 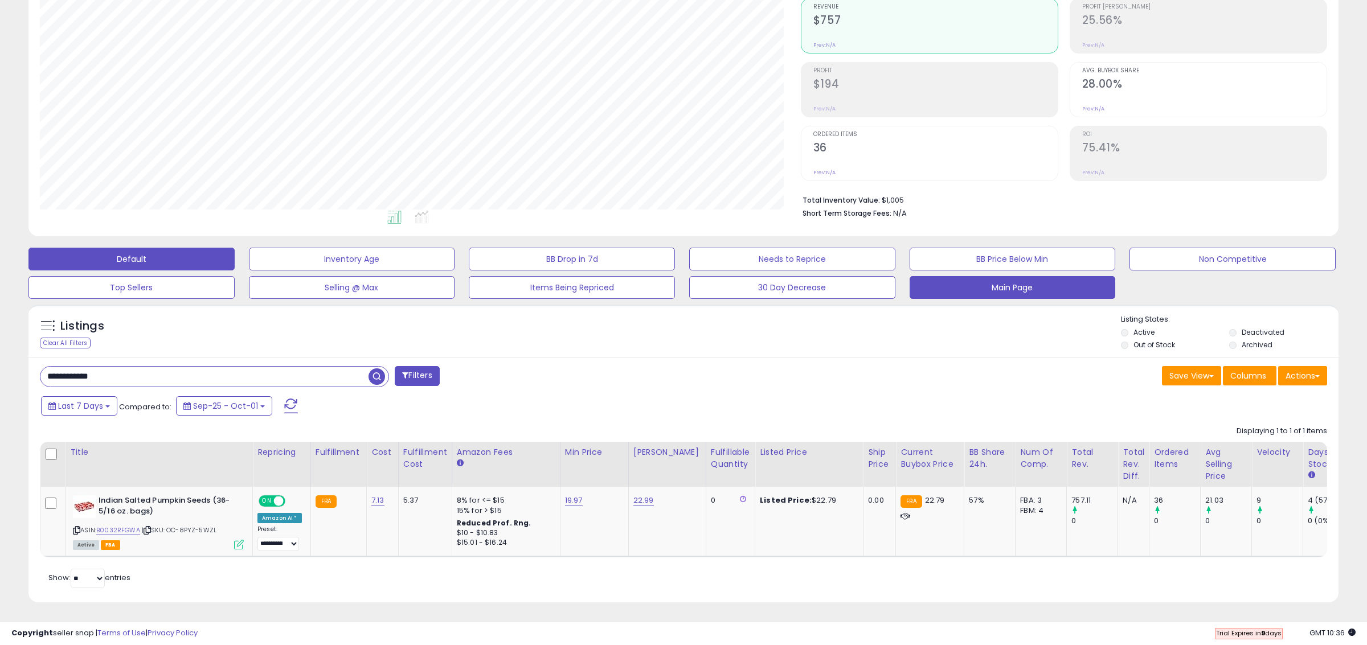 What do you see at coordinates (935, 134) in the screenshot?
I see `span: Ordered Items` at bounding box center [935, 134].